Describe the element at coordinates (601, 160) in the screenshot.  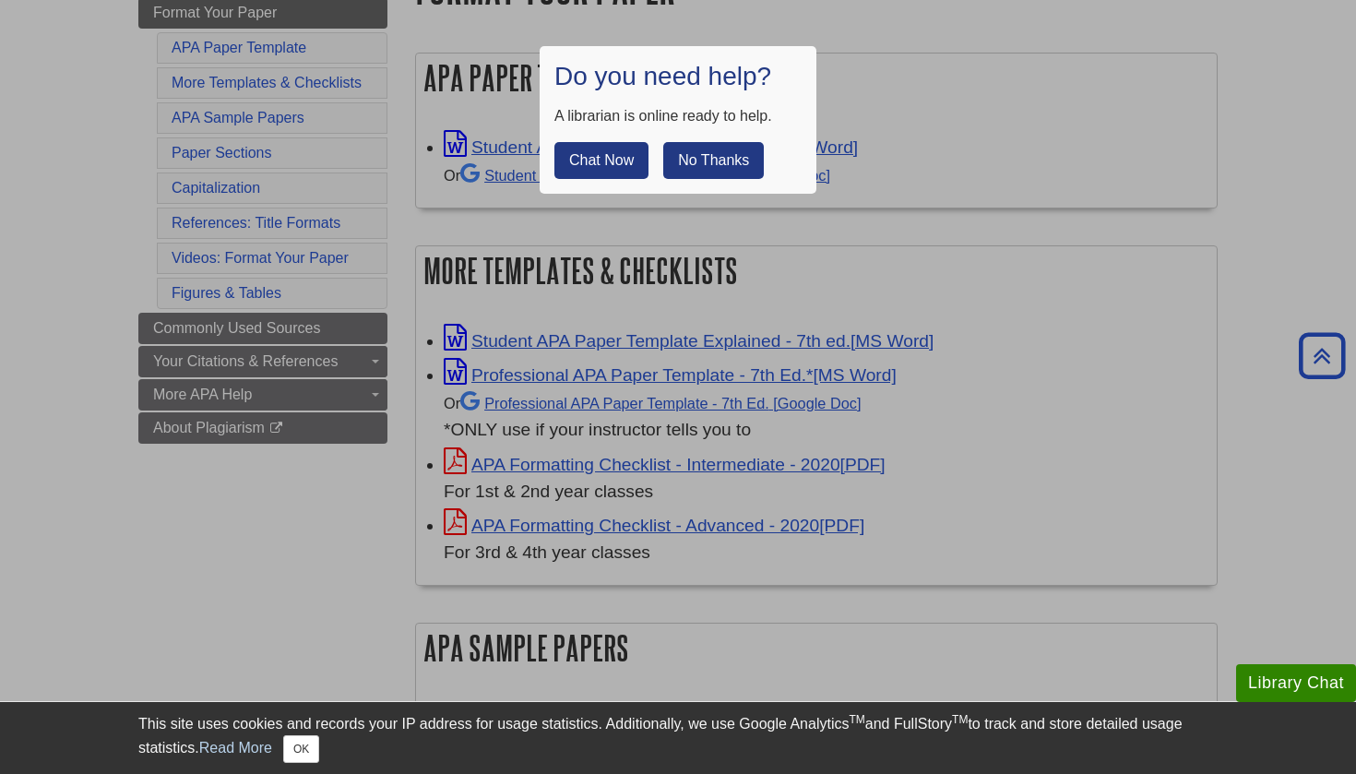
I see `button: Chat Now` at that location.